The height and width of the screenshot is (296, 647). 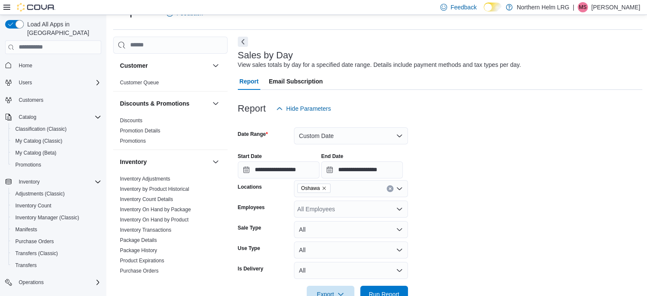 I want to click on h3: Customer, so click(x=134, y=66).